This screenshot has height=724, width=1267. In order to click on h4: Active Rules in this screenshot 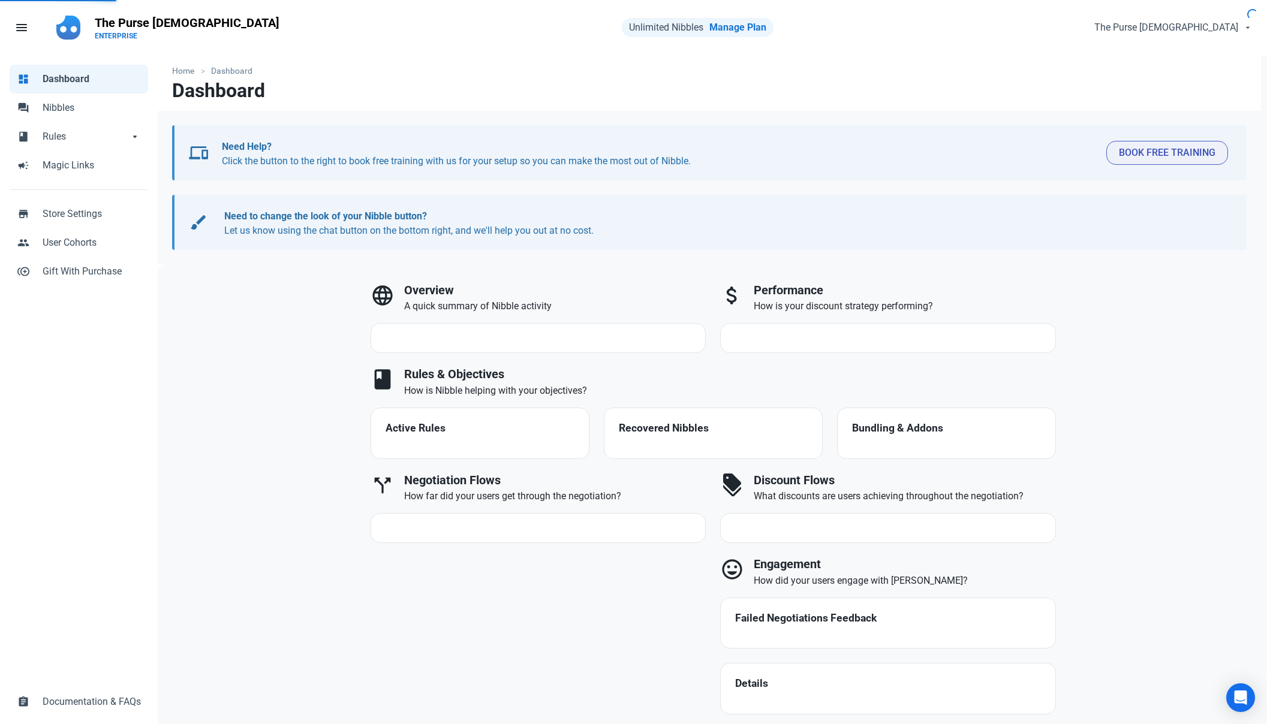, I will do `click(480, 429)`.